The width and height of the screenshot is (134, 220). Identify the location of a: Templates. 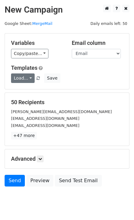
(24, 68).